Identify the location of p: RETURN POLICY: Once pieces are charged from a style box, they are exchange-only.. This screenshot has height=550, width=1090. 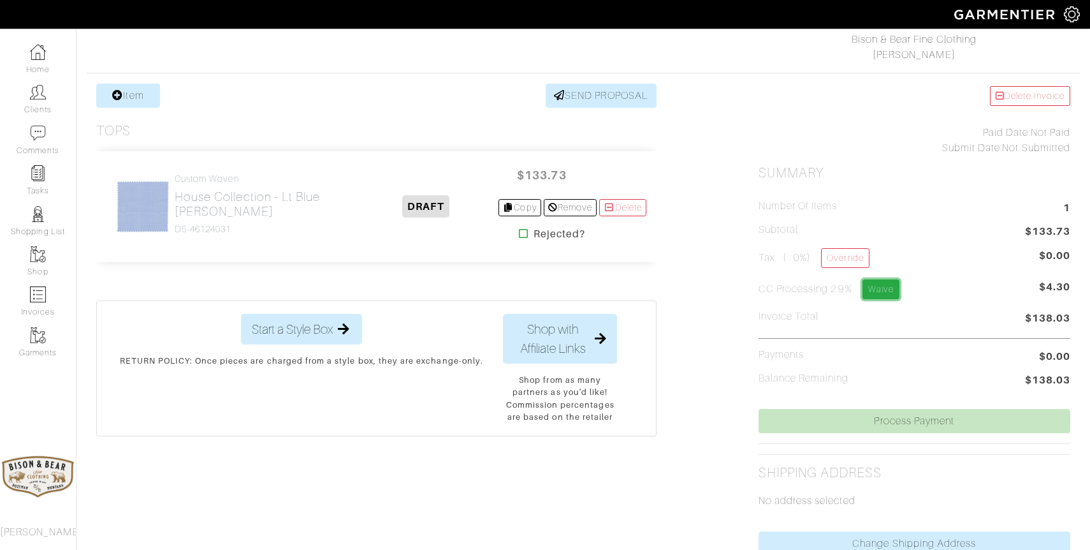
(302, 360).